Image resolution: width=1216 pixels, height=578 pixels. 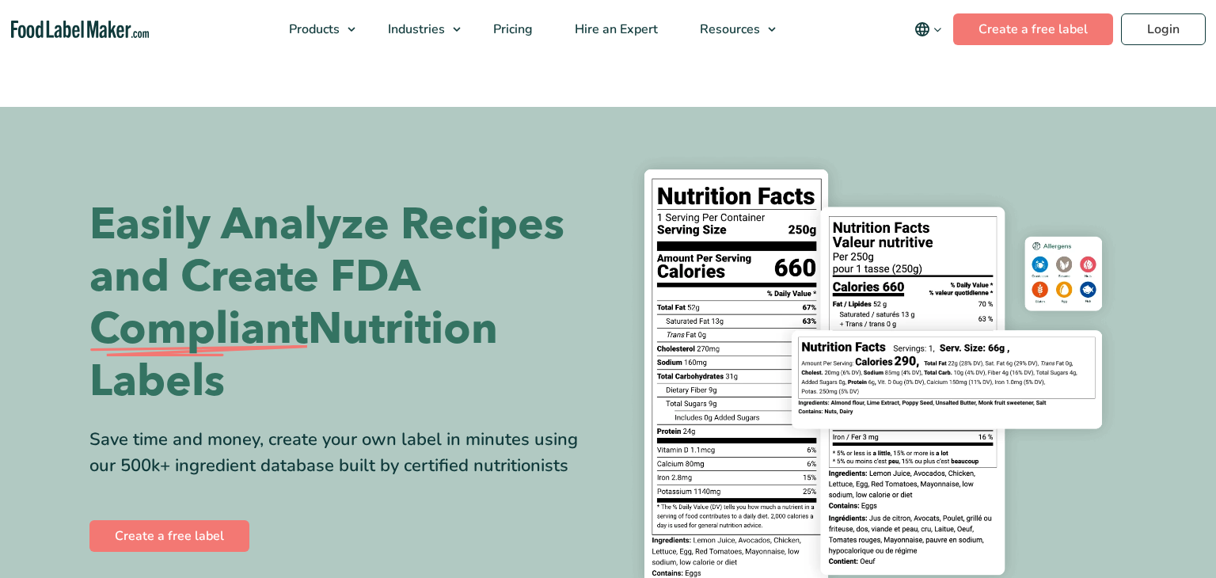 I want to click on span: Hire an Expert, so click(x=614, y=29).